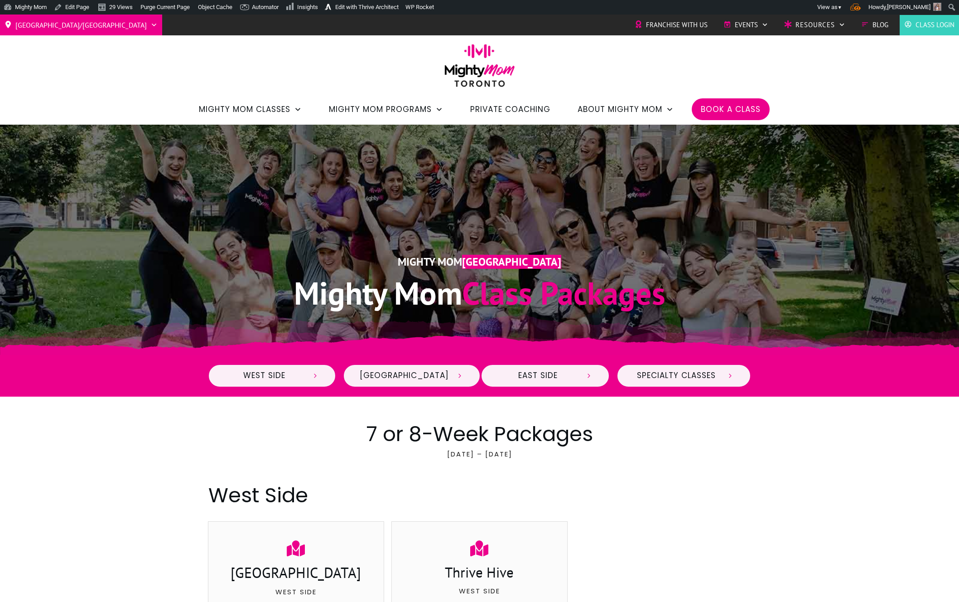  Describe the element at coordinates (538, 376) in the screenshot. I see `span: East Side` at that location.